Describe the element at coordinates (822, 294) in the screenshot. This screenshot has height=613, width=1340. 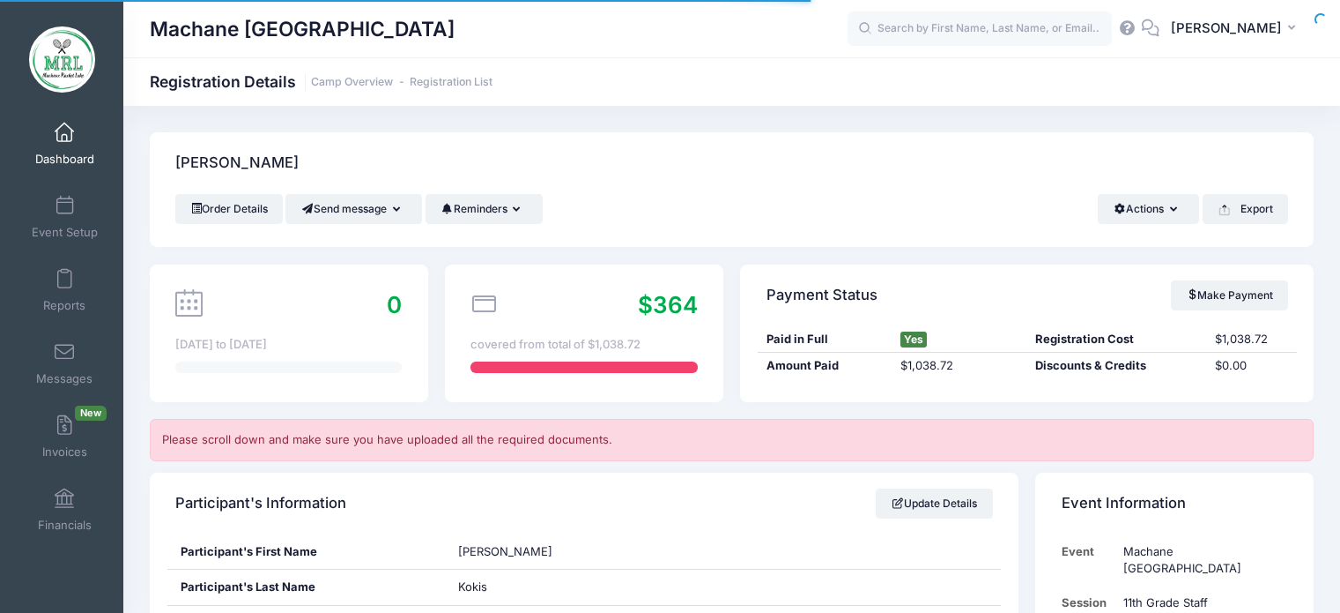
I see `h4: Payment Status` at that location.